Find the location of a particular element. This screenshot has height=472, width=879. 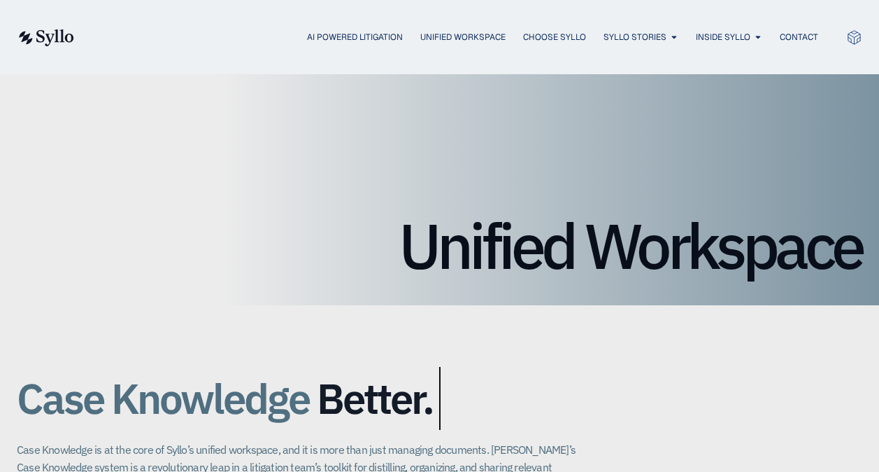

span: Better. is located at coordinates (375, 398).